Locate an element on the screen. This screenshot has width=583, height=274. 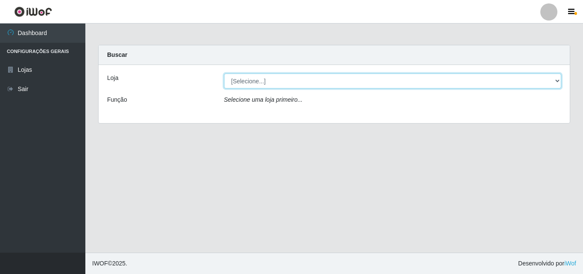
i: Selecione uma loja primeiro... is located at coordinates (263, 100).